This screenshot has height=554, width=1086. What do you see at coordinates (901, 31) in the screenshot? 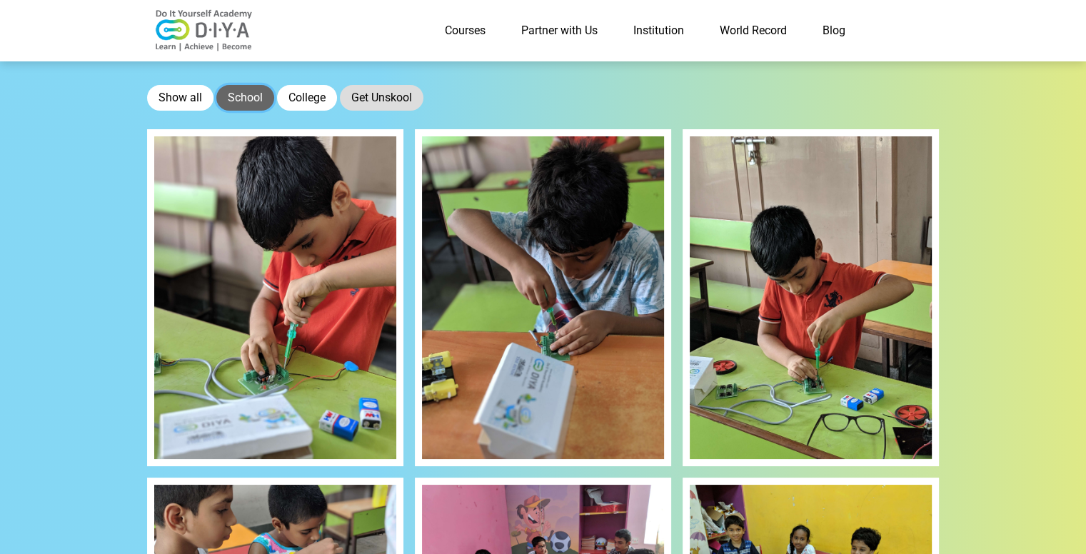
I see `a: Contact Us` at bounding box center [901, 31].